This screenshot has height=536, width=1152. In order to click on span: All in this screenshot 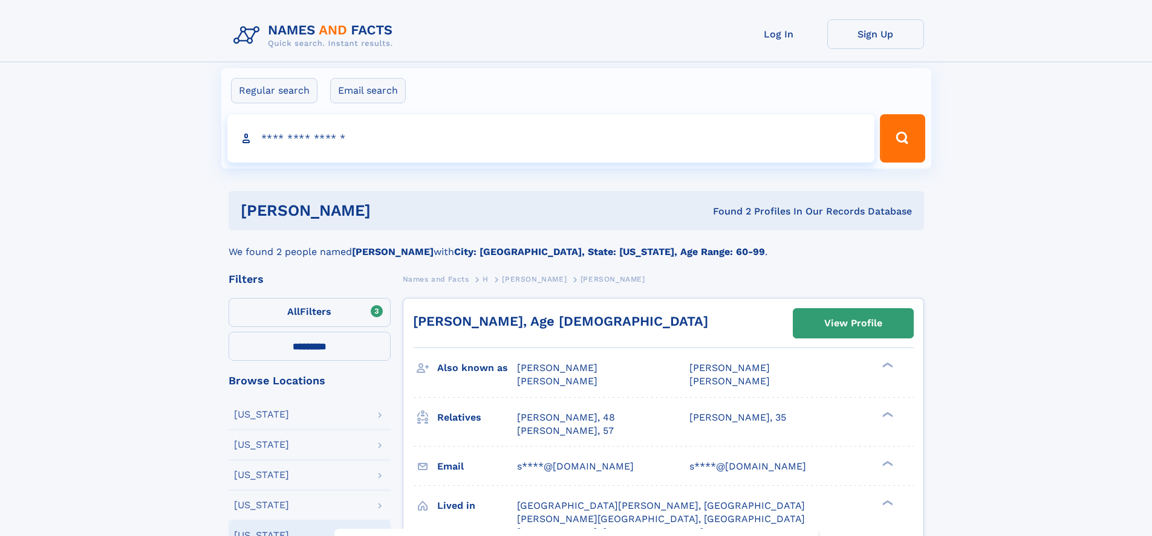, I will do `click(293, 311)`.